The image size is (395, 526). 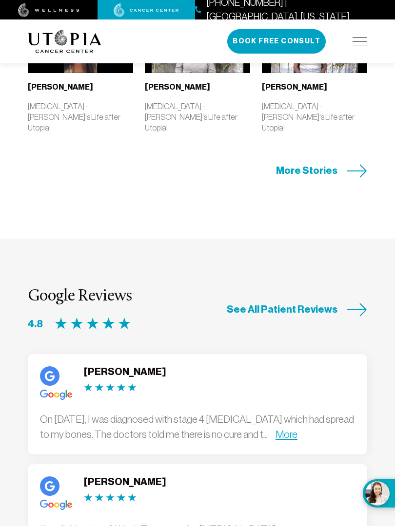 What do you see at coordinates (79, 297) in the screenshot?
I see `h3: Google Reviews` at bounding box center [79, 297].